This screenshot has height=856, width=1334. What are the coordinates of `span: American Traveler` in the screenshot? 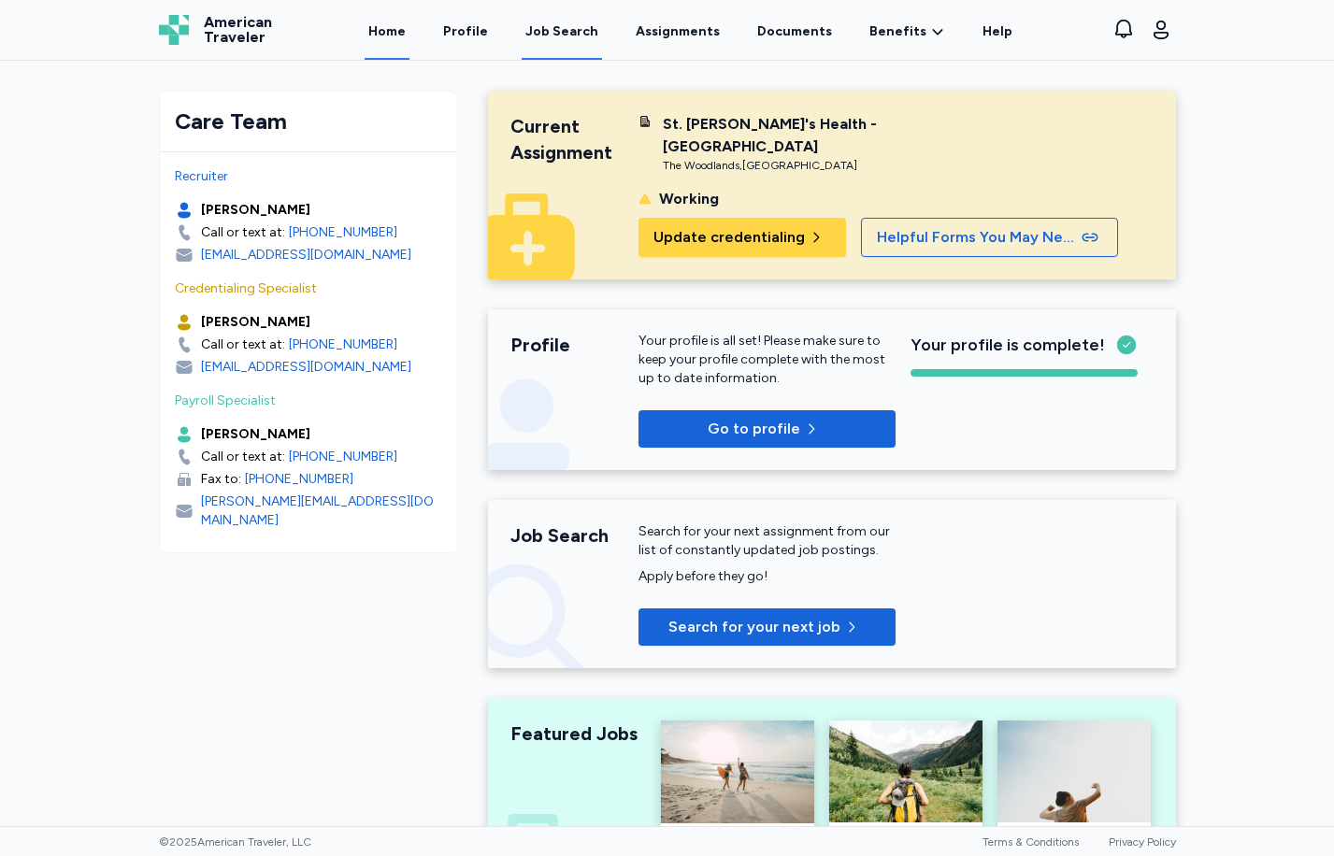 It's located at (237, 30).